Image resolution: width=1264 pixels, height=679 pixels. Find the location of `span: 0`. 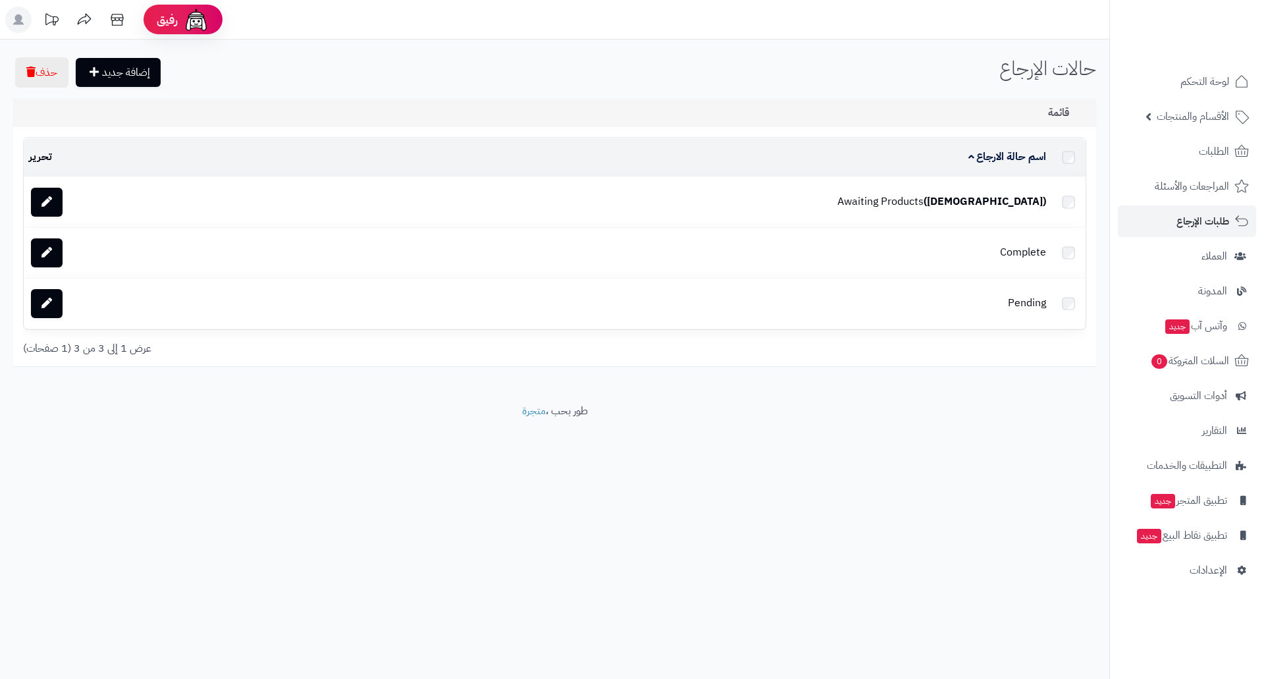

span: 0 is located at coordinates (1159, 361).